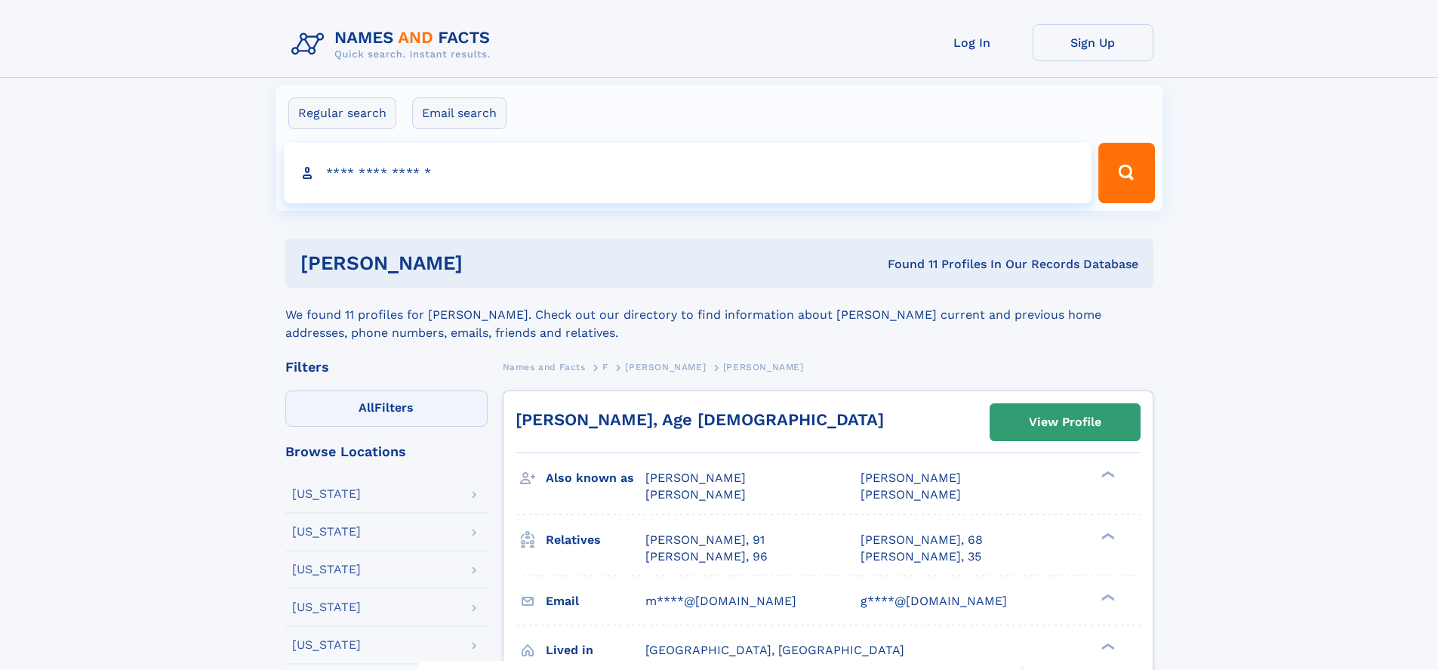 The height and width of the screenshot is (670, 1438). What do you see at coordinates (688, 173) in the screenshot?
I see `input: search input` at bounding box center [688, 173].